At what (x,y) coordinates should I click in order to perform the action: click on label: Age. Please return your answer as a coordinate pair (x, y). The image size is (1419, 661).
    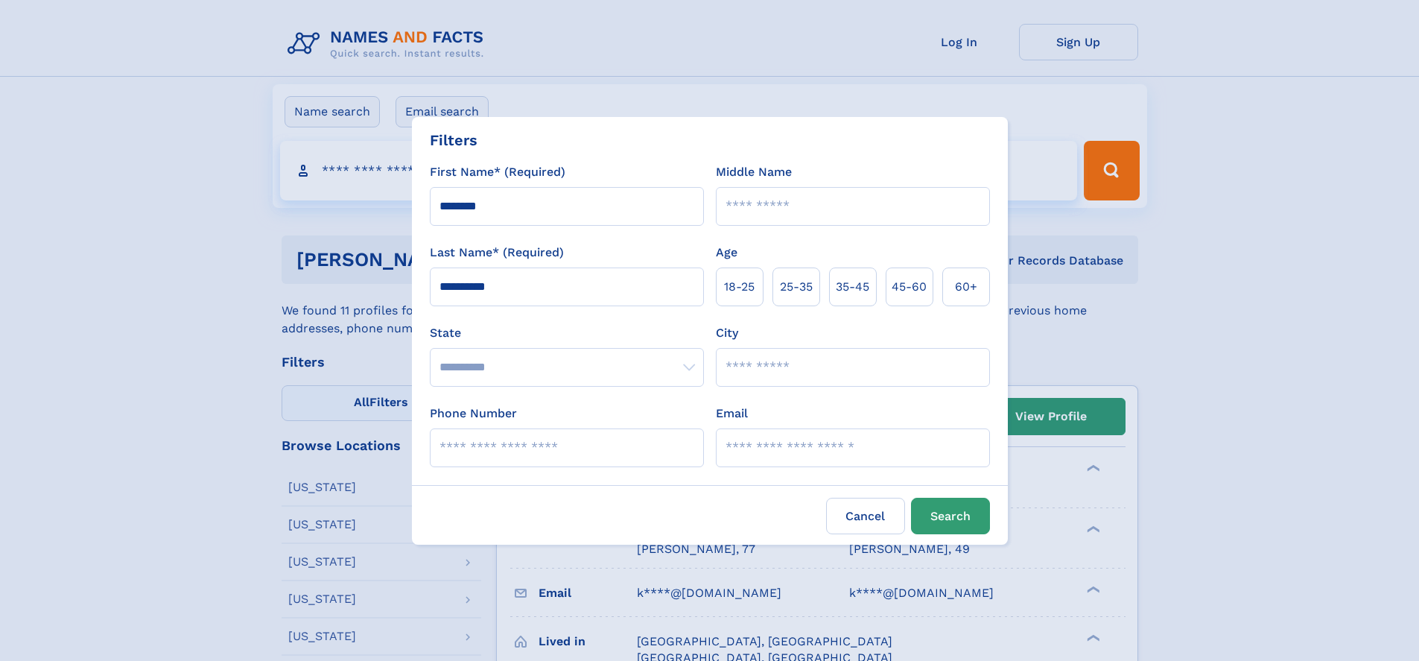
    Looking at the image, I should click on (727, 253).